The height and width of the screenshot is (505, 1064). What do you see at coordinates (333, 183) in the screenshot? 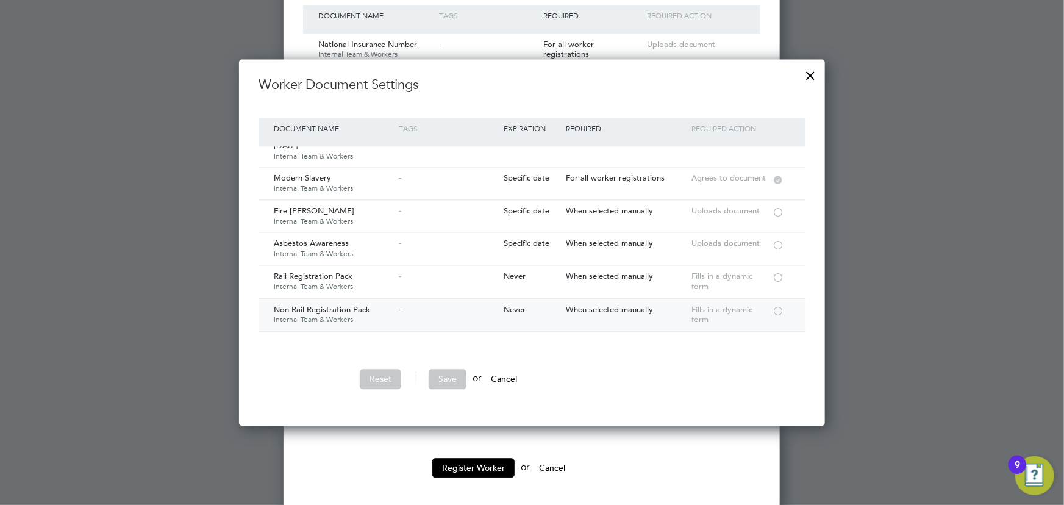
I see `div: Modern Slavery` at bounding box center [333, 183].